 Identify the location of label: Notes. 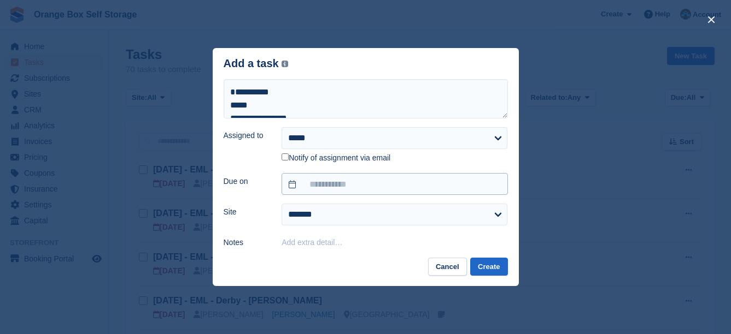
(246, 243).